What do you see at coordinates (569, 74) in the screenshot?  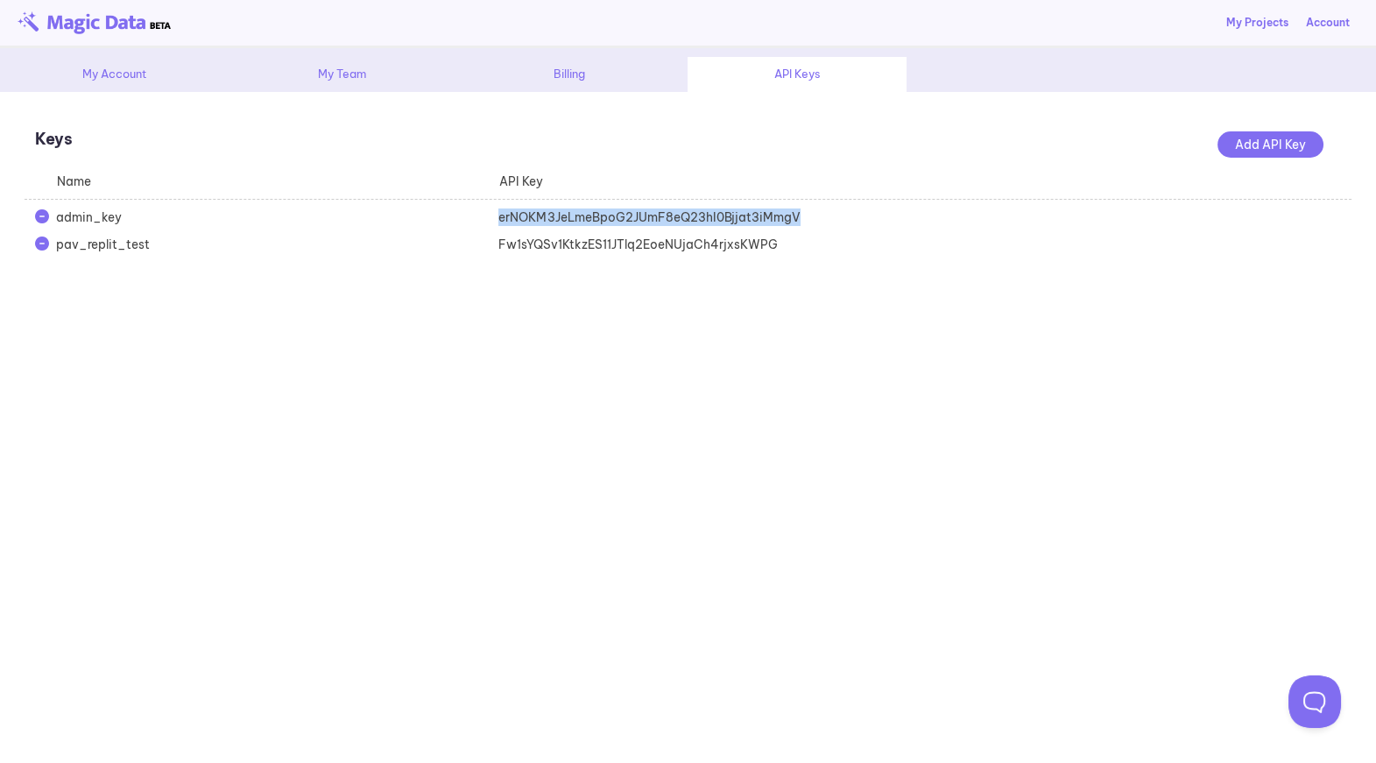 I see `div: Billing` at bounding box center [569, 74].